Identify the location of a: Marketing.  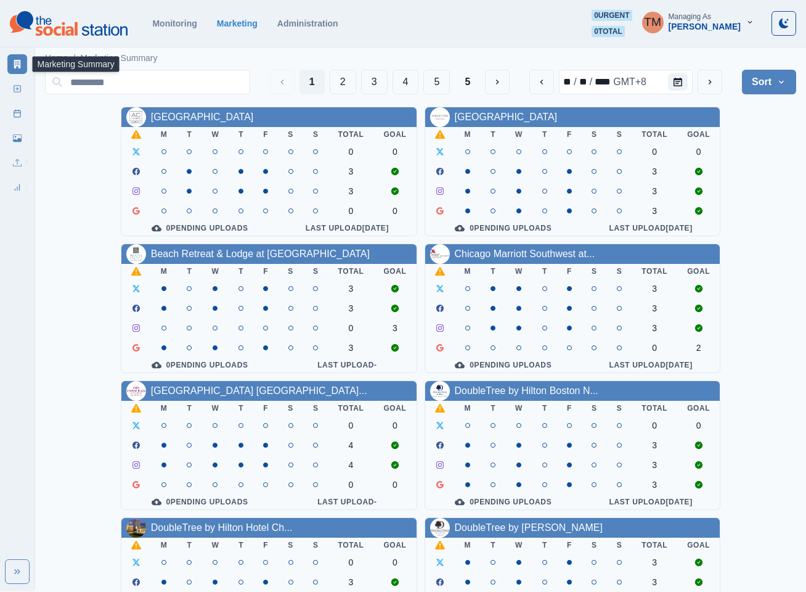
(237, 23).